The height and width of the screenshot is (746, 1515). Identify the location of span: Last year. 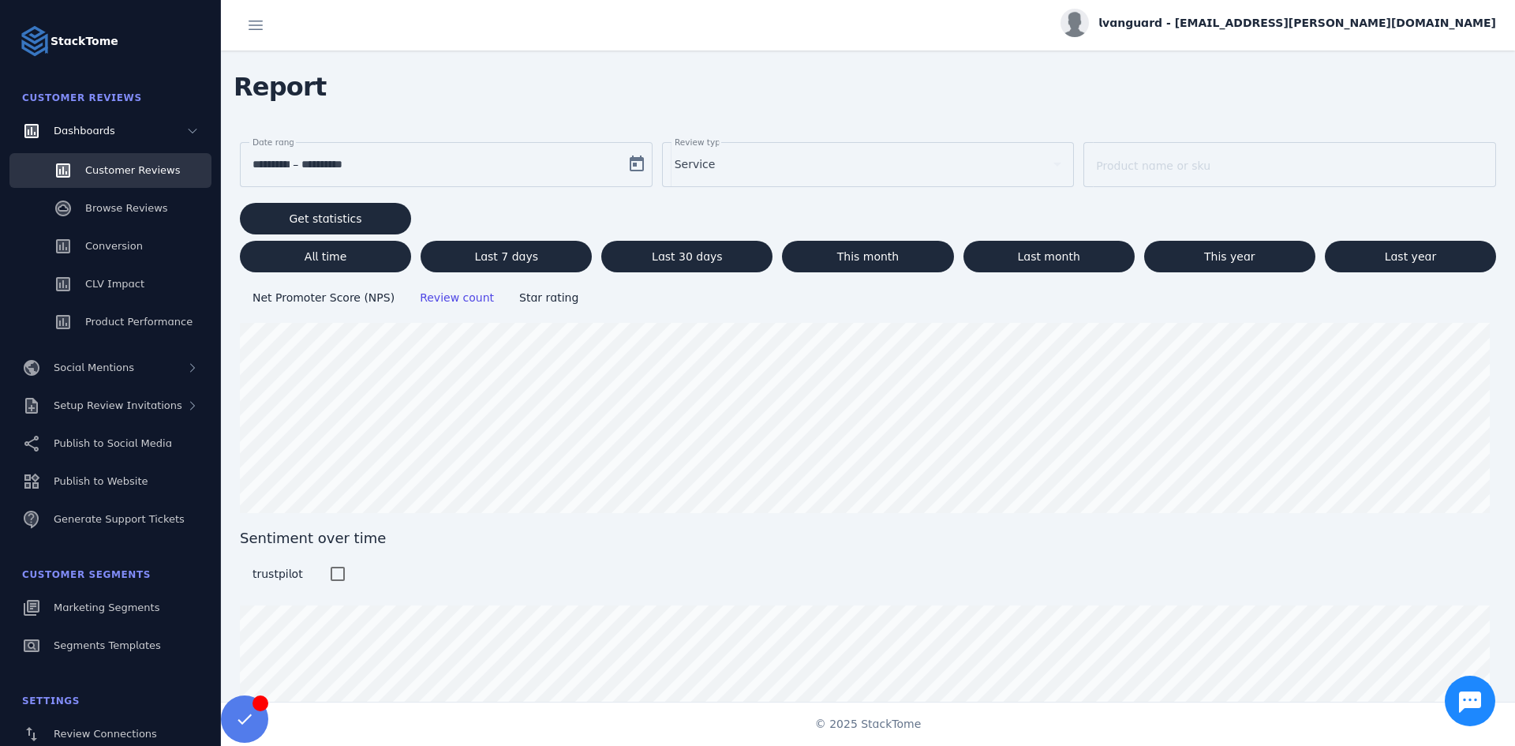
(1410, 256).